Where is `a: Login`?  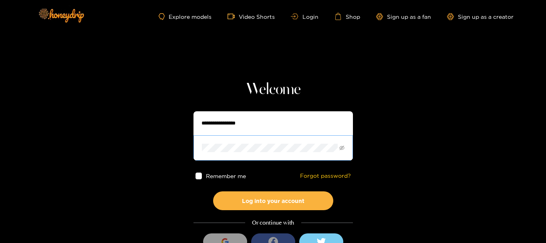 a: Login is located at coordinates (305, 16).